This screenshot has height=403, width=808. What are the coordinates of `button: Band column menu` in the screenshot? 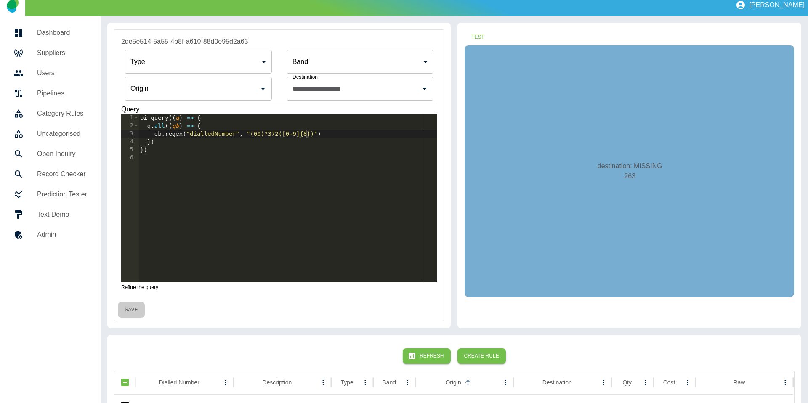 It's located at (408, 383).